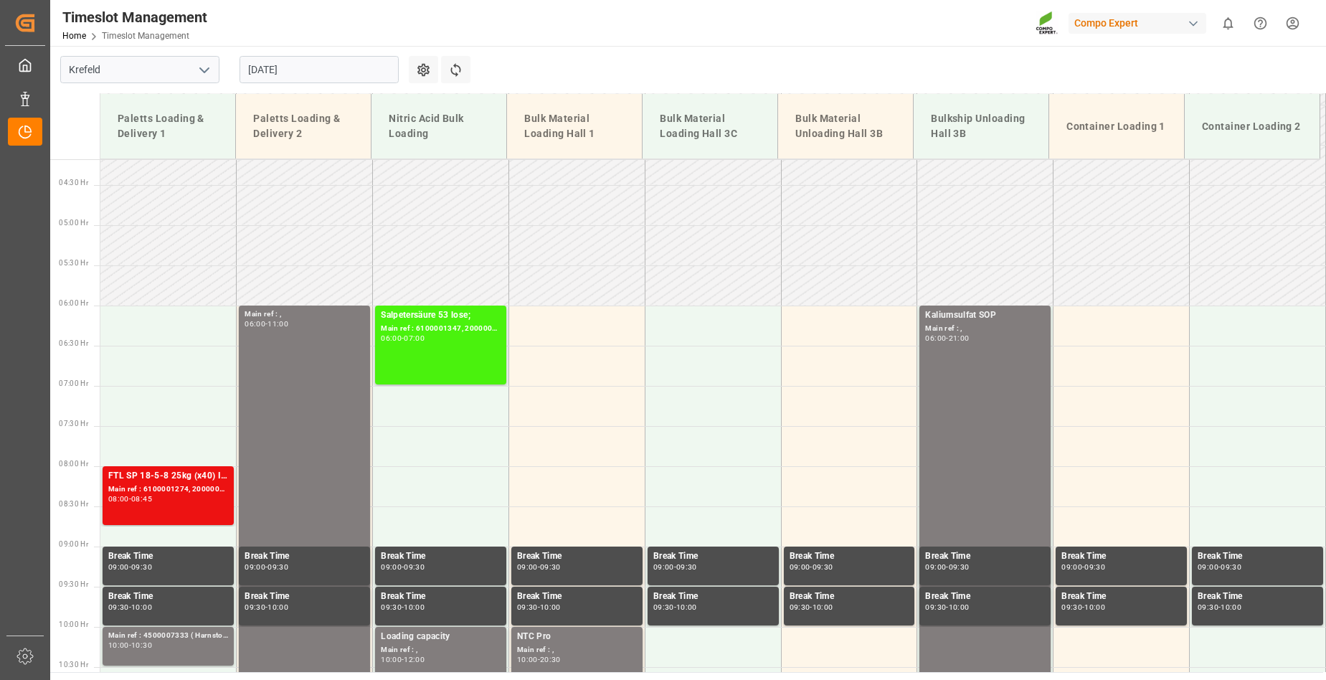 The height and width of the screenshot is (680, 1326). I want to click on input: DD.MM.YYYY, so click(319, 70).